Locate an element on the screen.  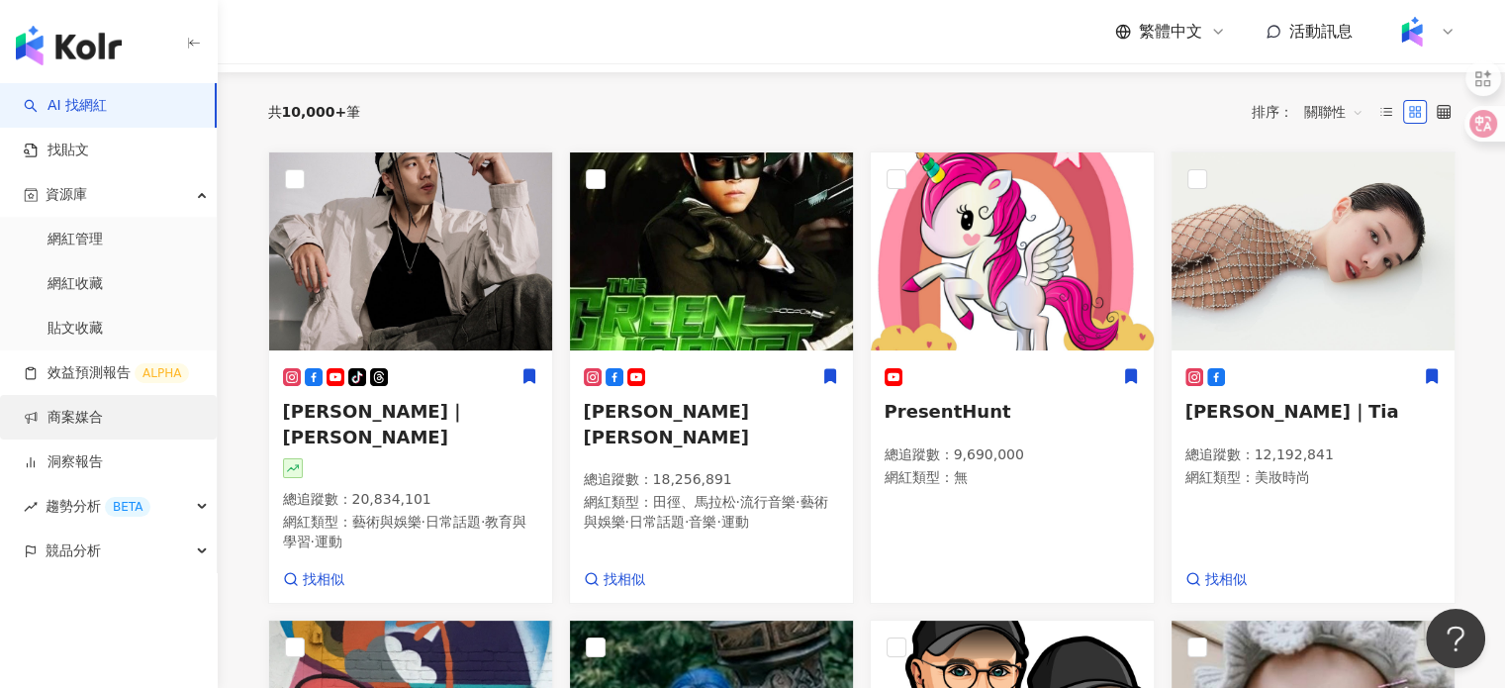
a: 網紅管理 is located at coordinates (75, 239).